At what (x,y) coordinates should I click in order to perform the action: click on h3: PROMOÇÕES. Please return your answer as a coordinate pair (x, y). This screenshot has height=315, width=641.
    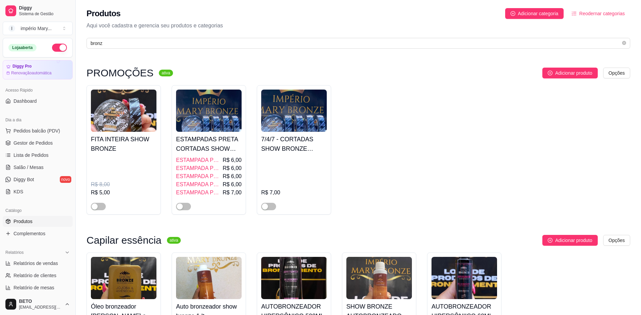
    Looking at the image, I should click on (120, 73).